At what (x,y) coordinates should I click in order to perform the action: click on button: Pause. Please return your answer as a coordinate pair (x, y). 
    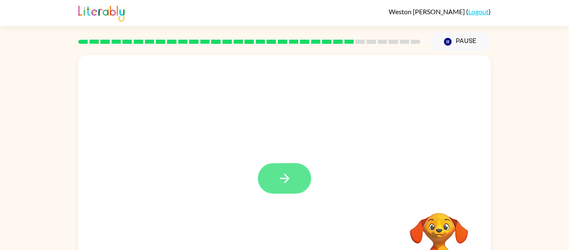
    Looking at the image, I should click on (460, 42).